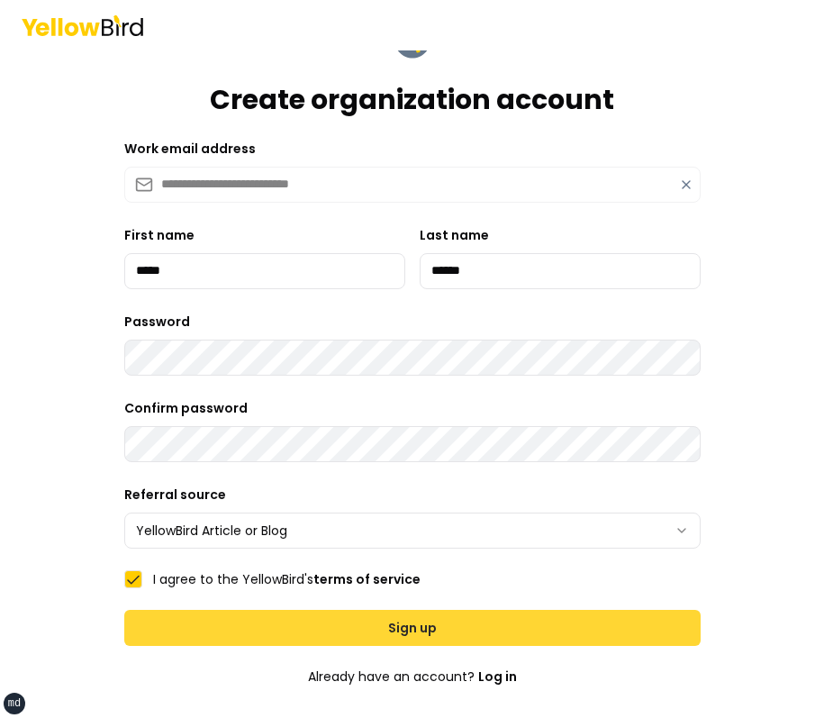 This screenshot has width=824, height=718. Describe the element at coordinates (159, 235) in the screenshot. I see `label: First name` at that location.